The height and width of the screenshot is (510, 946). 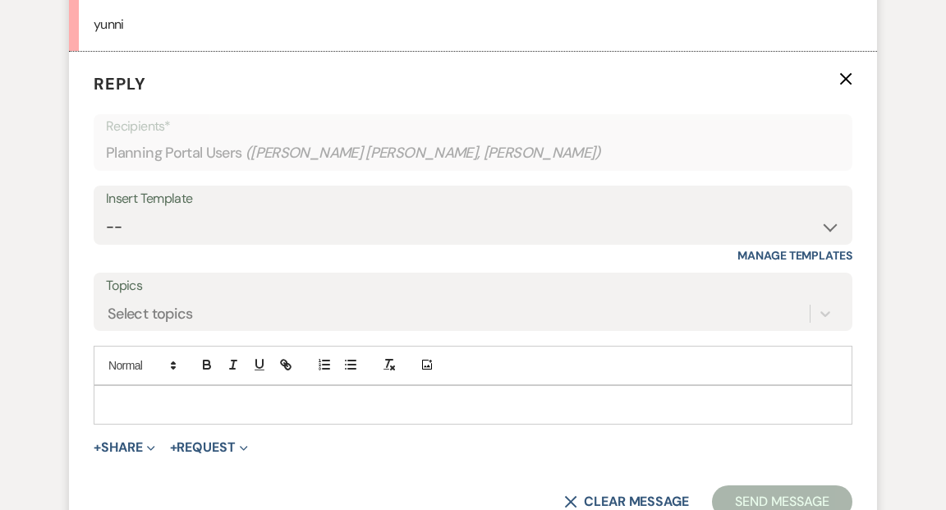 What do you see at coordinates (473, 126) in the screenshot?
I see `p: Recipients*` at bounding box center [473, 126].